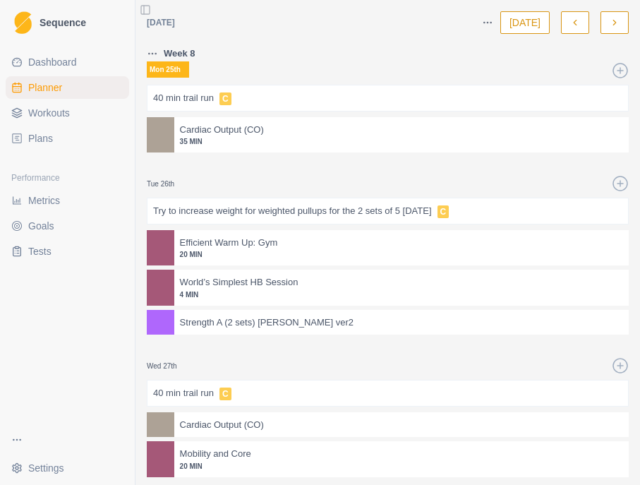 This screenshot has width=640, height=485. I want to click on span: Metrics, so click(44, 201).